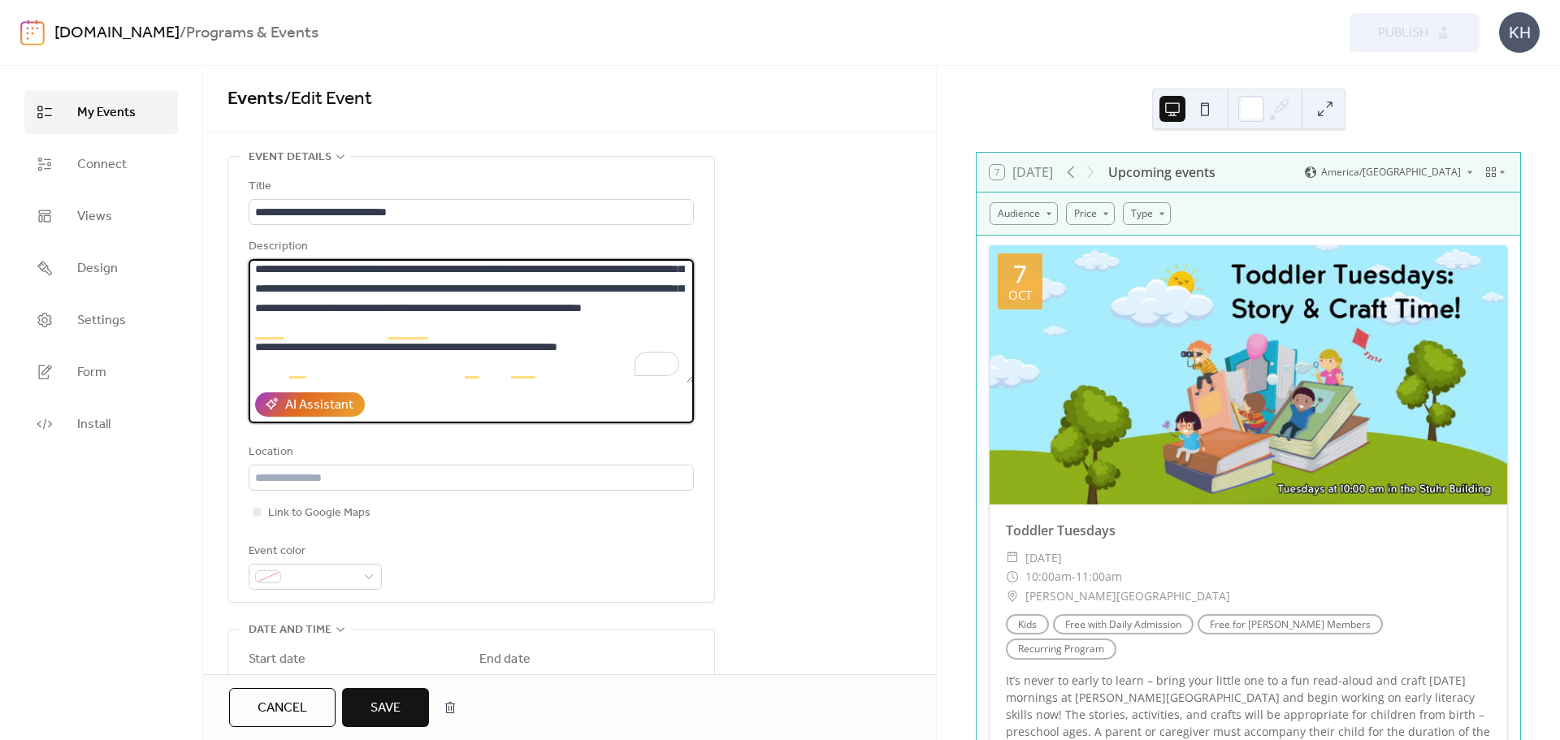  I want to click on button: AI Assistant, so click(309, 405).